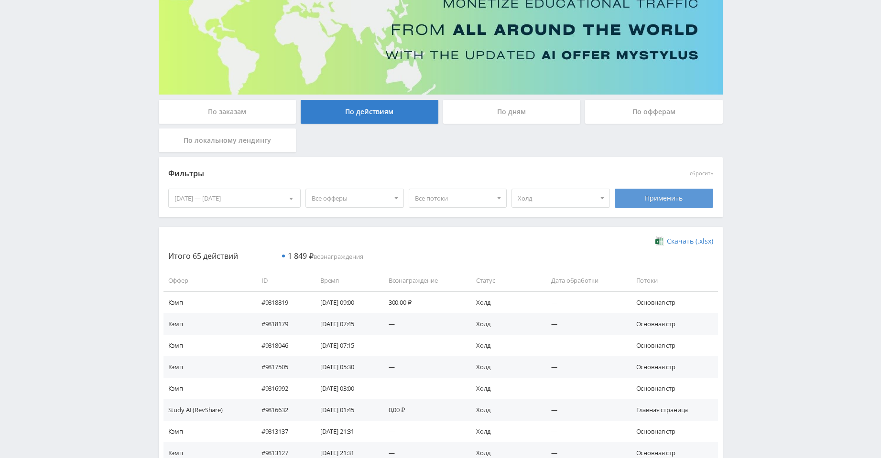 Image resolution: width=881 pixels, height=458 pixels. What do you see at coordinates (325, 257) in the screenshot?
I see `span: вознаграждения` at bounding box center [325, 257].